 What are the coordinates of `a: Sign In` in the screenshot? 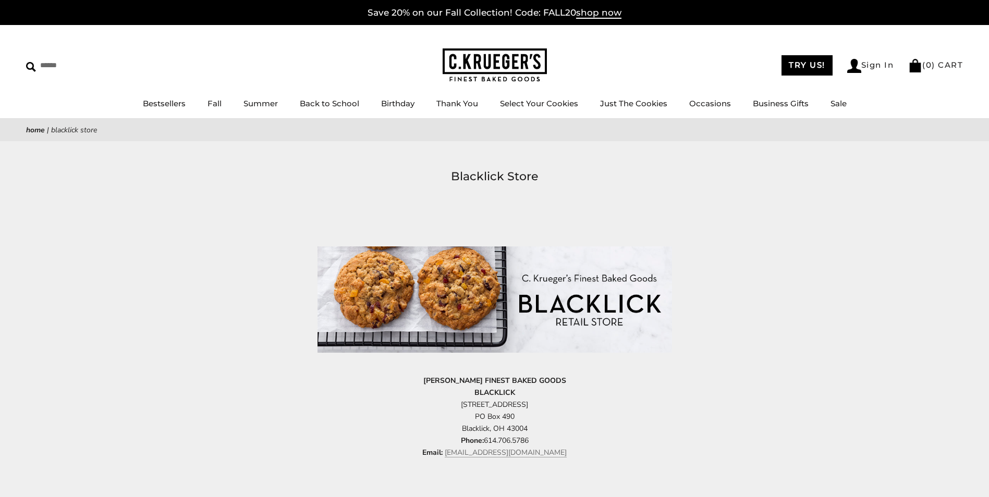 It's located at (870, 66).